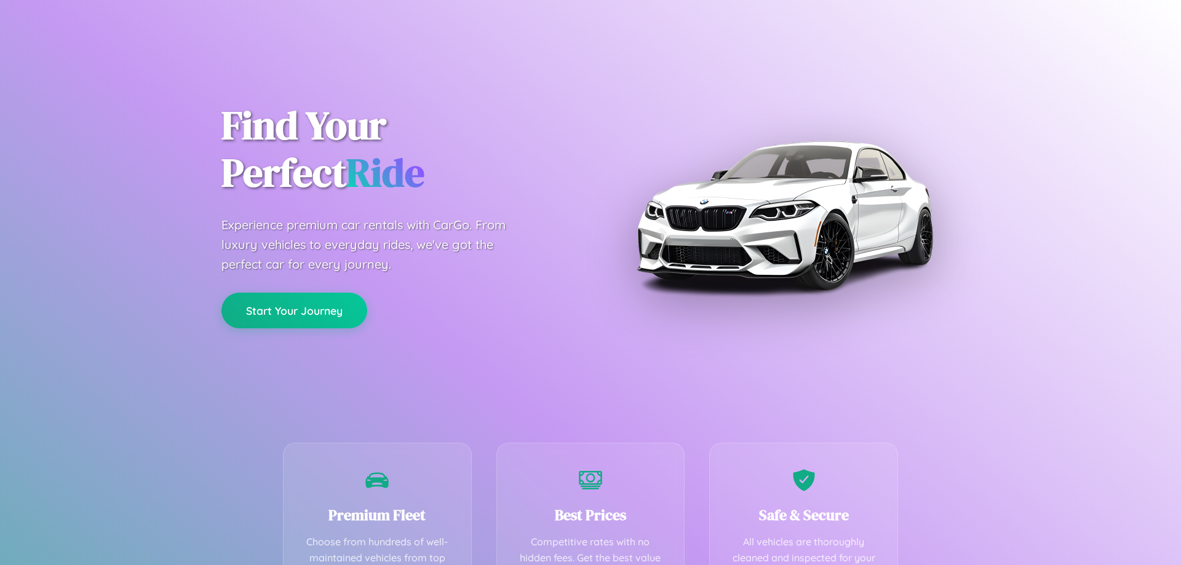 This screenshot has height=565, width=1181. I want to click on img: Premium BMW car rental vehicle, so click(784, 215).